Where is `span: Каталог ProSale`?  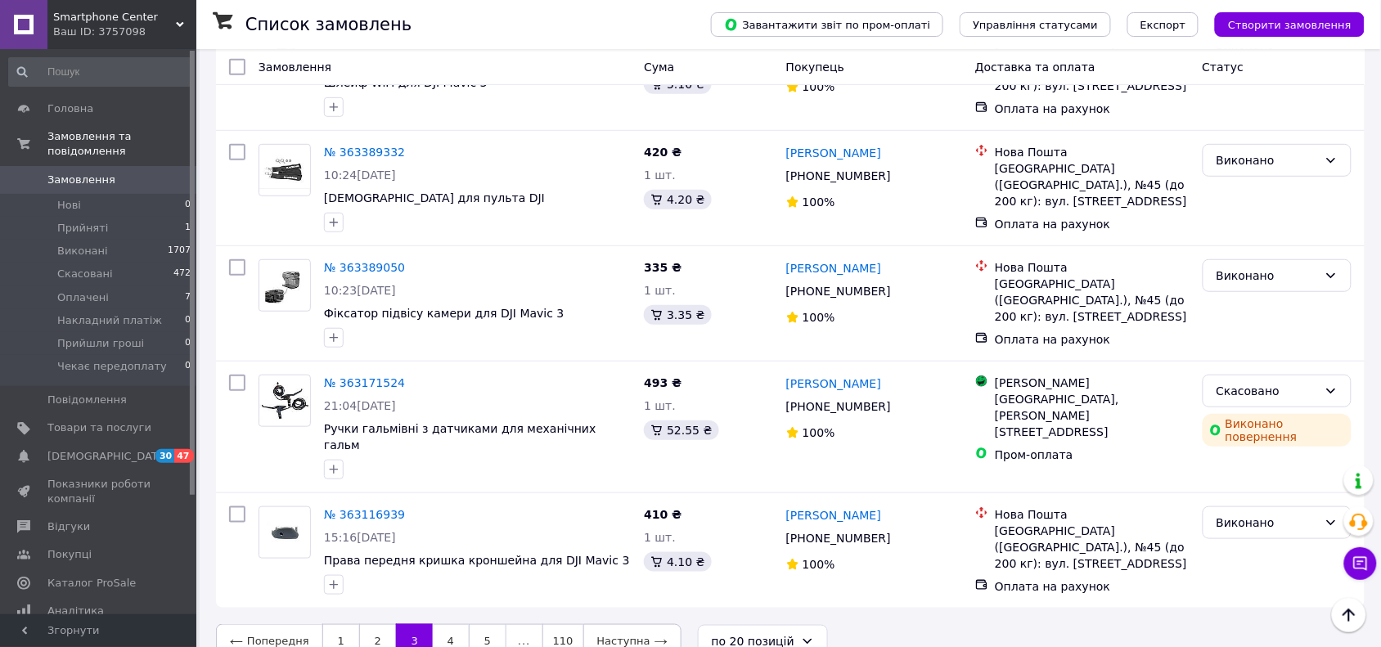 span: Каталог ProSale is located at coordinates (92, 583).